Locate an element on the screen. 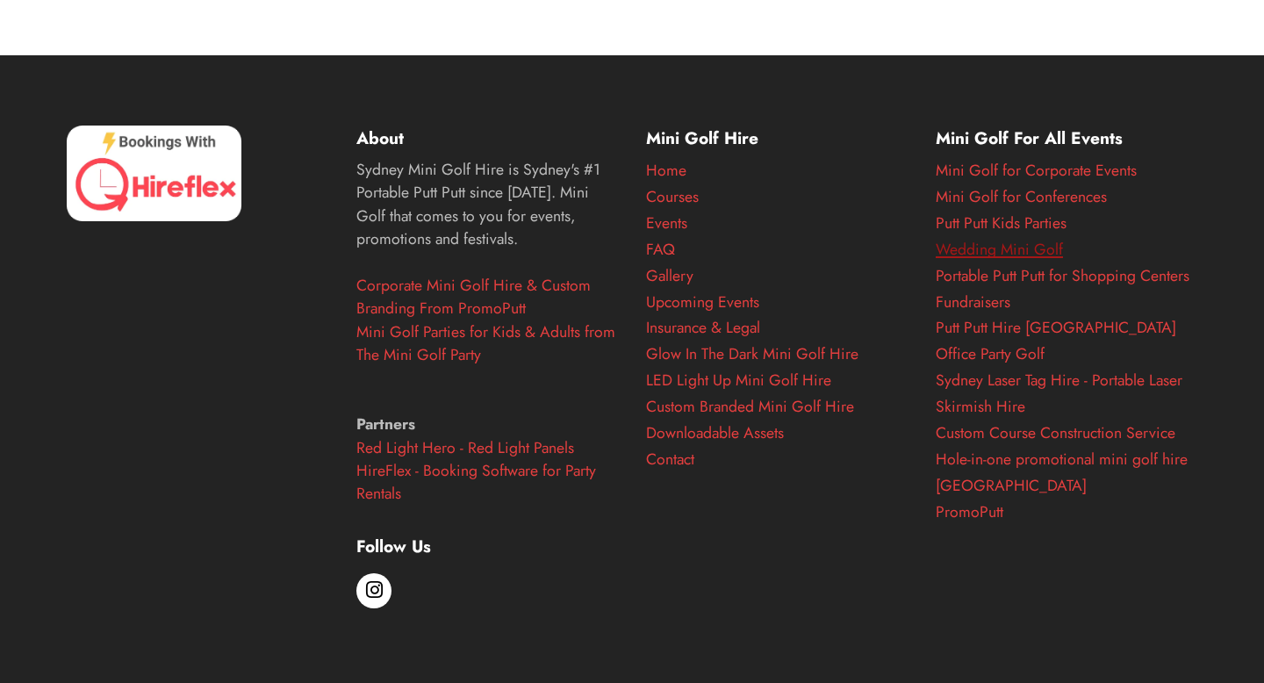  strong: About is located at coordinates (380, 138).